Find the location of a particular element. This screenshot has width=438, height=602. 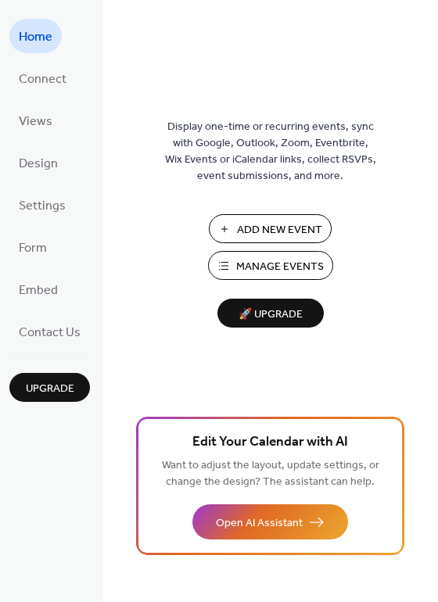

span: Want to adjust the layout, update settings, or change the design? The assistant can help. is located at coordinates (270, 474).